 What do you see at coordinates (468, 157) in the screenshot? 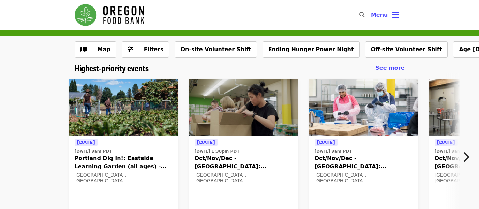
I see `button: Next item` at bounding box center [468, 157].